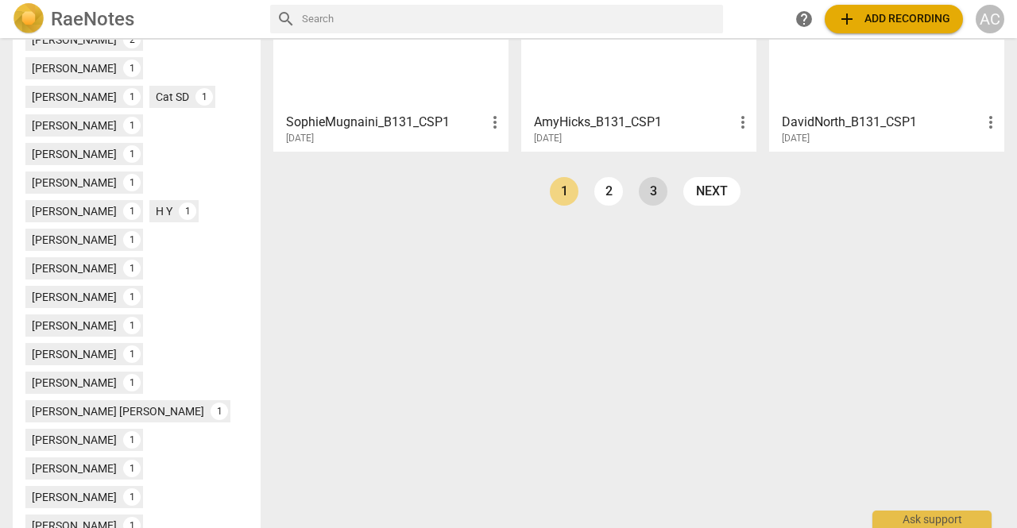  Describe the element at coordinates (608, 191) in the screenshot. I see `a: Page 2` at that location.